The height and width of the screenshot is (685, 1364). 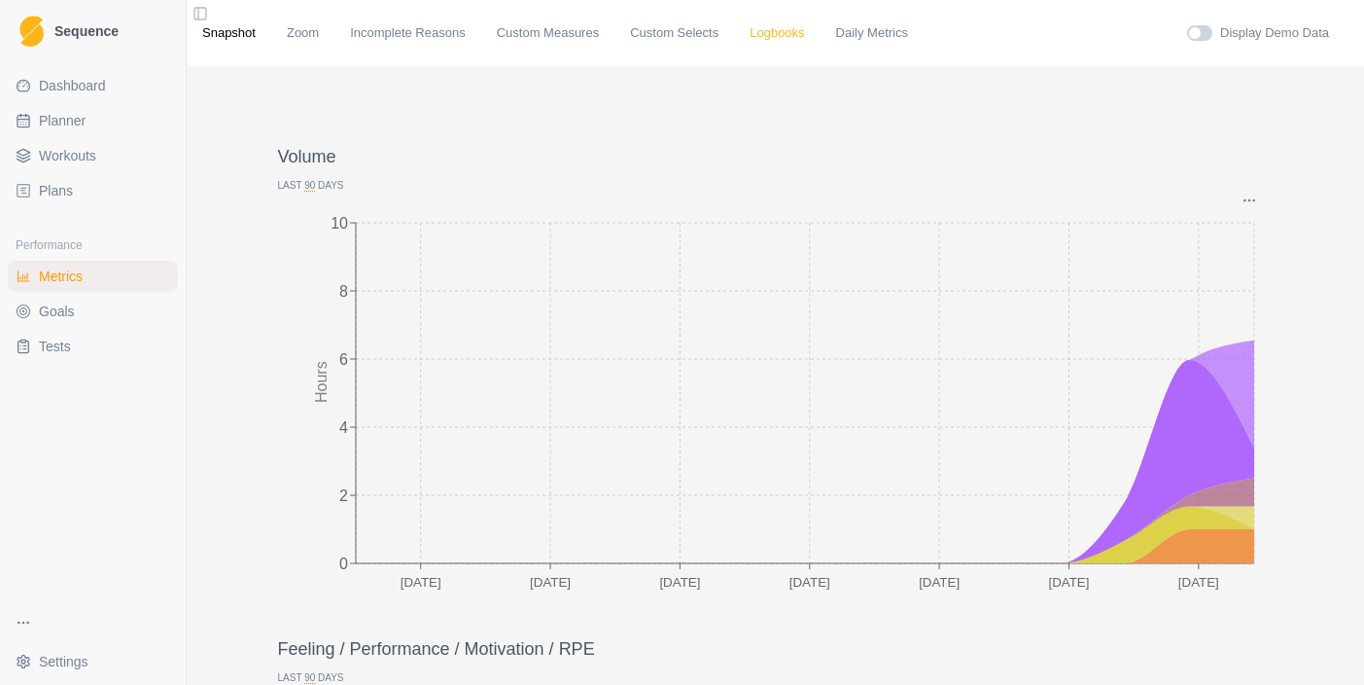 I want to click on a: Zoom, so click(x=302, y=33).